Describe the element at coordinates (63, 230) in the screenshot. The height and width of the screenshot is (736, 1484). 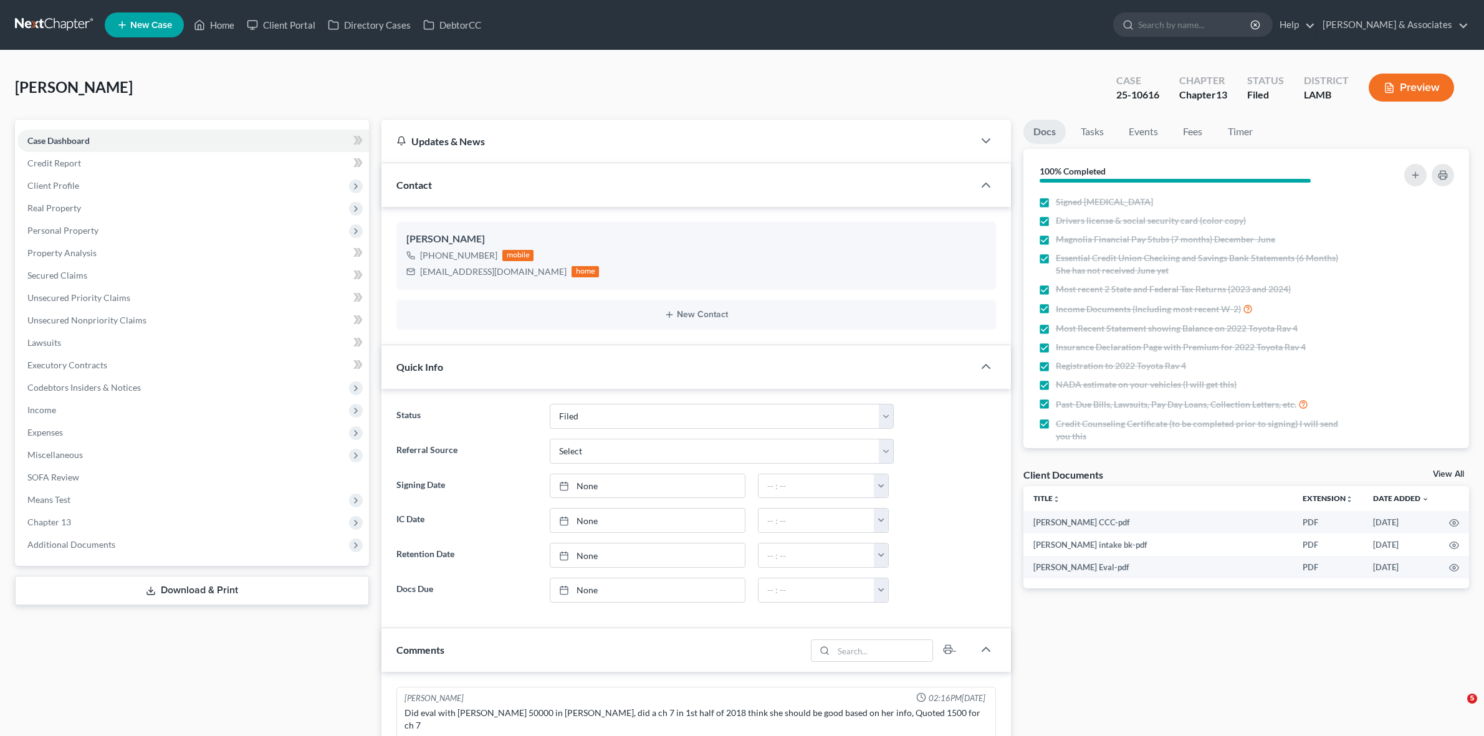
I see `span: Personal Property` at that location.